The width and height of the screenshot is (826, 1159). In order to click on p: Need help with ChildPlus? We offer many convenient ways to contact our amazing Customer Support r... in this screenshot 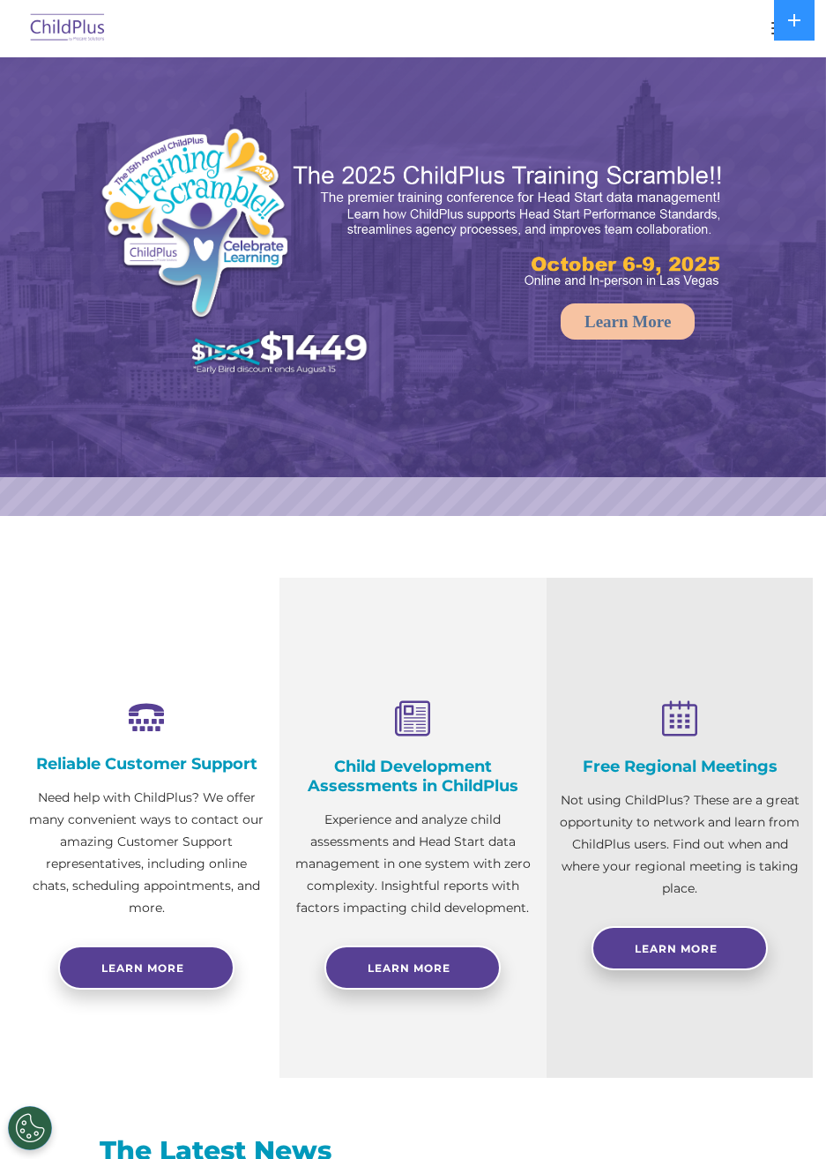, I will do `click(146, 853)`.